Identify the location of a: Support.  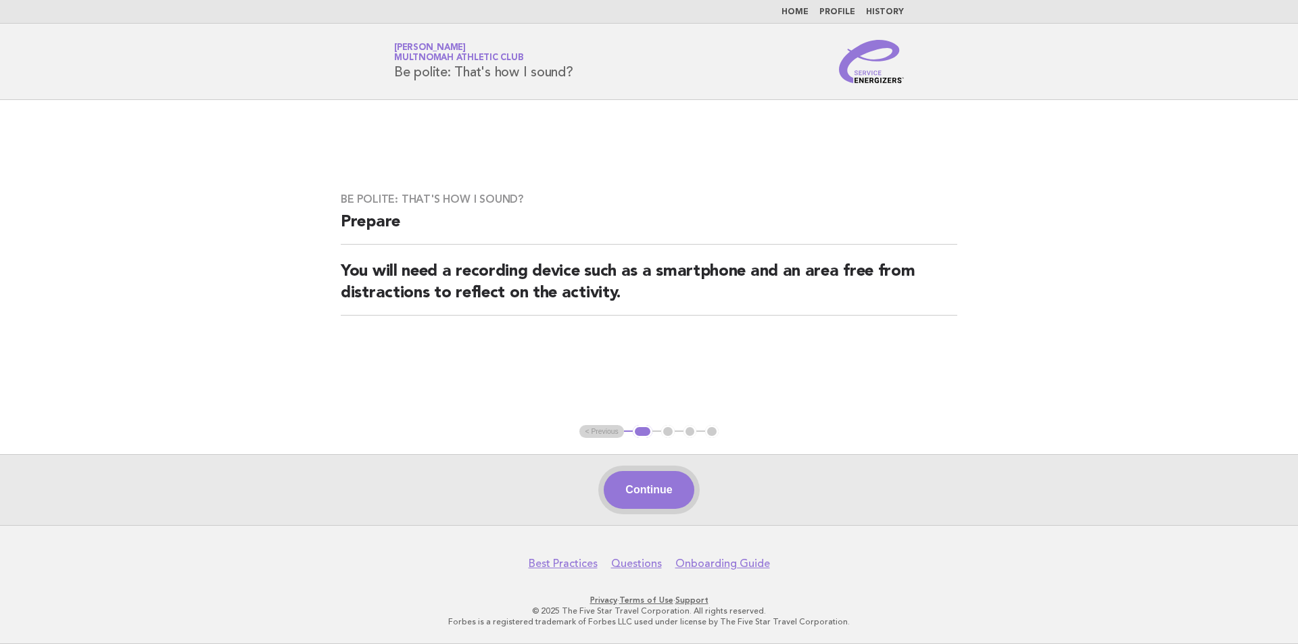
(691, 600).